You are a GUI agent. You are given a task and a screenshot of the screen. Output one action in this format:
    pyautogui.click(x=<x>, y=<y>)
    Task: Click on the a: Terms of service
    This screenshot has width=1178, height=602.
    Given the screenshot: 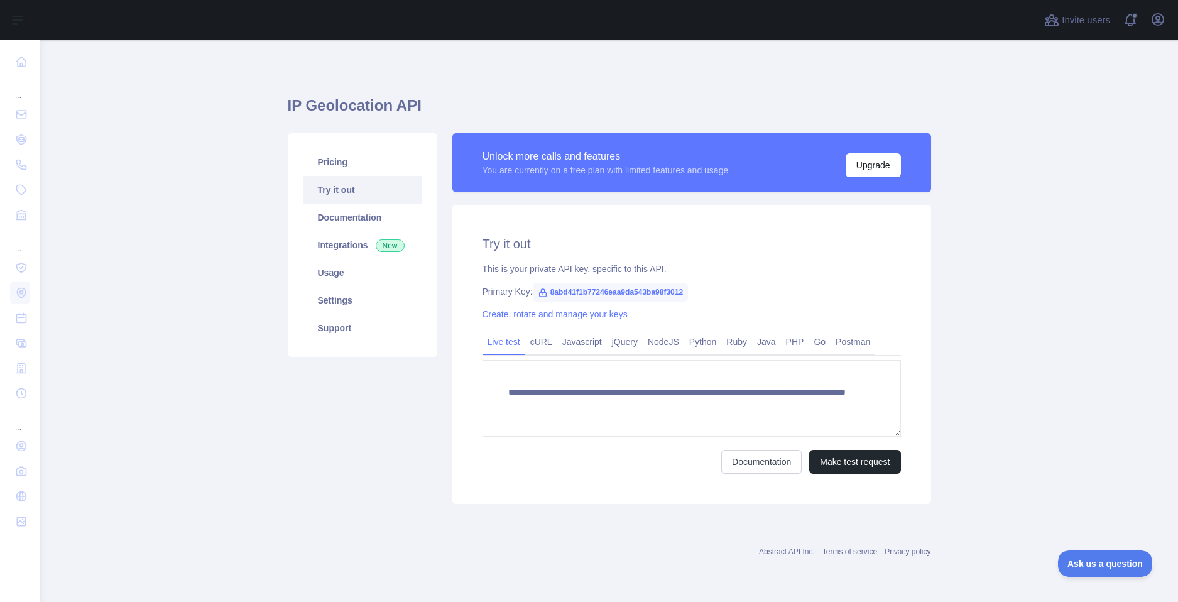 What is the action you would take?
    pyautogui.click(x=850, y=552)
    